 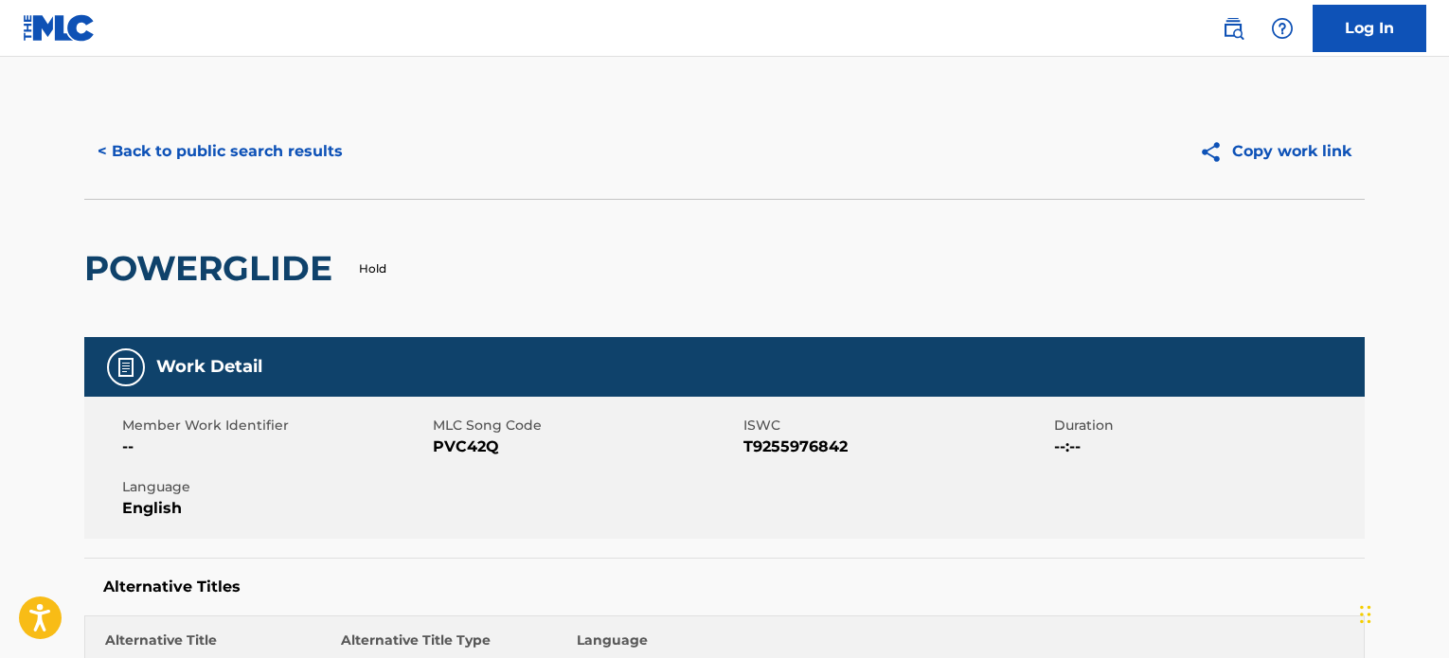 What do you see at coordinates (275, 509) in the screenshot?
I see `span: English` at bounding box center [275, 509].